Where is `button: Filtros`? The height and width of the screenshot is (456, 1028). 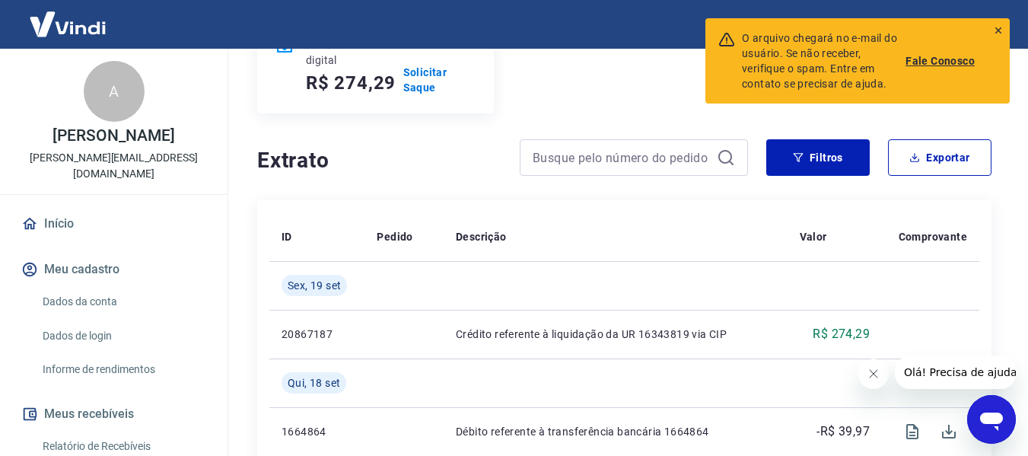 button: Filtros is located at coordinates (818, 158).